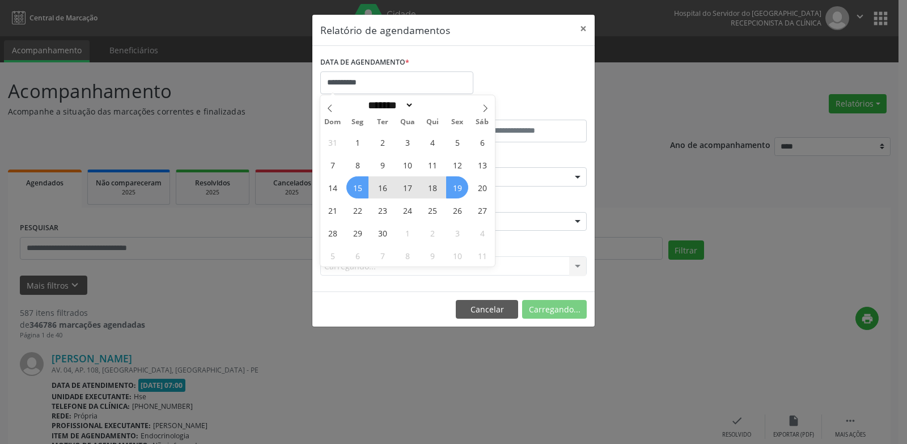 This screenshot has width=907, height=444. Describe the element at coordinates (382, 142) in the screenshot. I see `span: Setembro 2, 2025` at that location.